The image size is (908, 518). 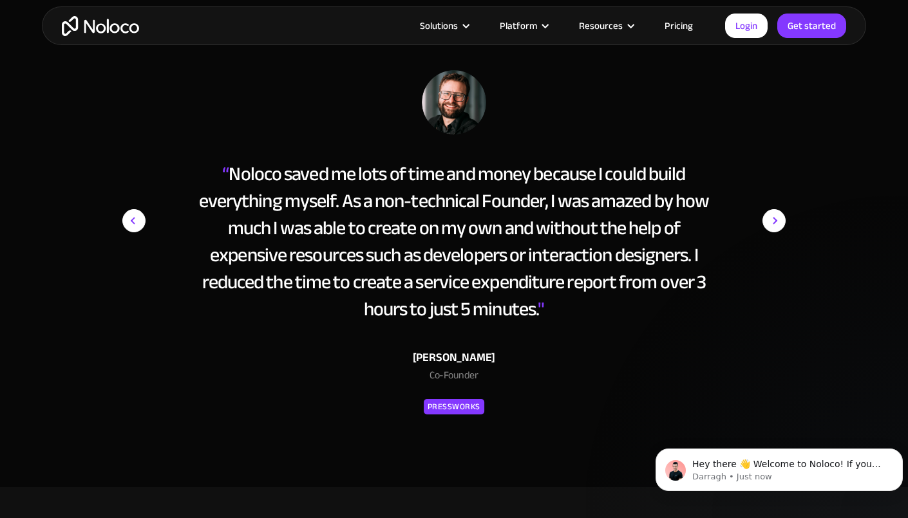 I want to click on a: Login, so click(x=746, y=26).